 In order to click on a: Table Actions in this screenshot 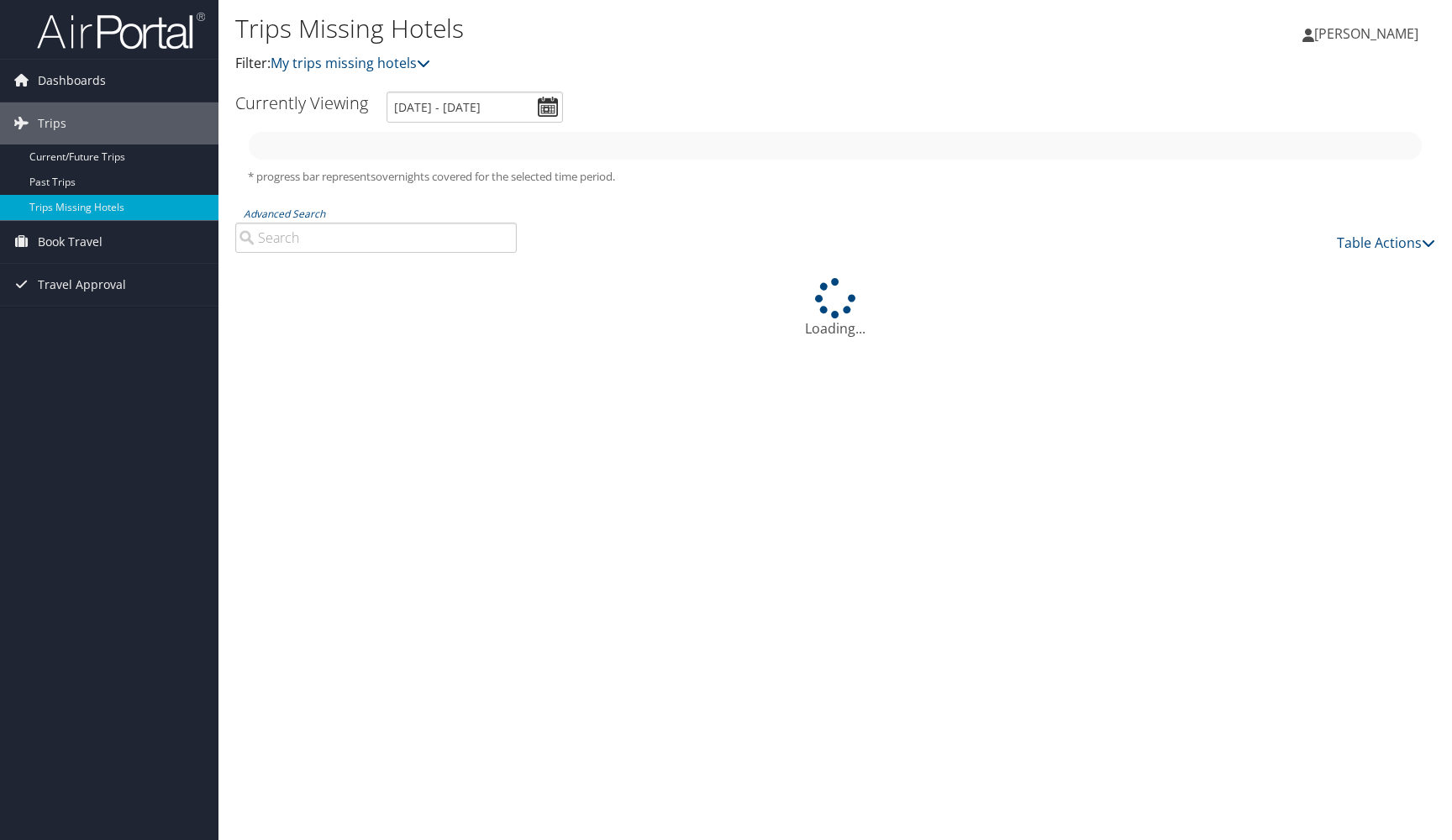, I will do `click(1385, 243)`.